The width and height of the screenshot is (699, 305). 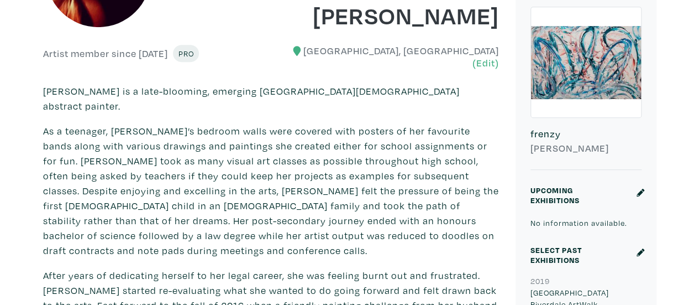 What do you see at coordinates (486, 62) in the screenshot?
I see `a: (Edit)` at bounding box center [486, 62].